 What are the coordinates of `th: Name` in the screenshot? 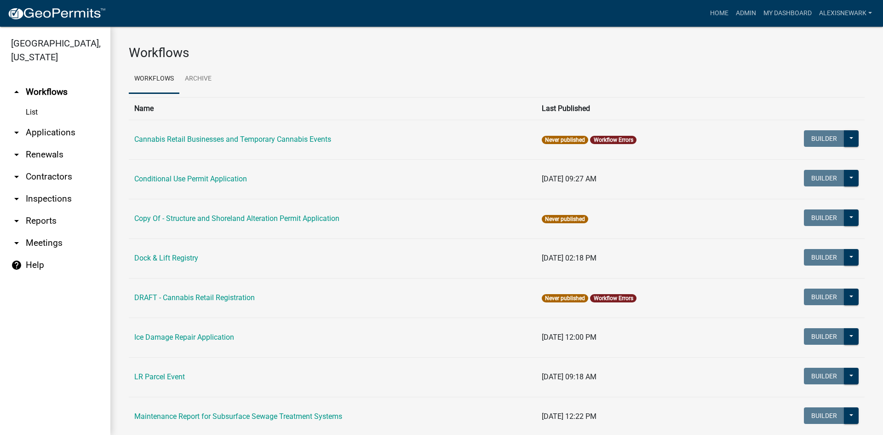 It's located at (333, 108).